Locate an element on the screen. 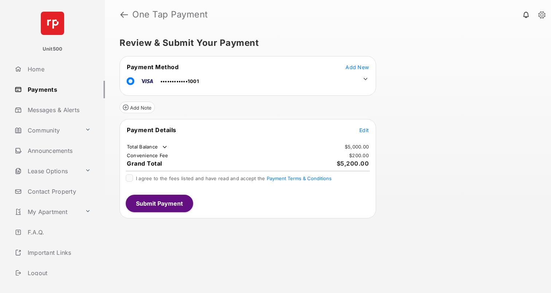  a: Contact Property is located at coordinates (58, 192).